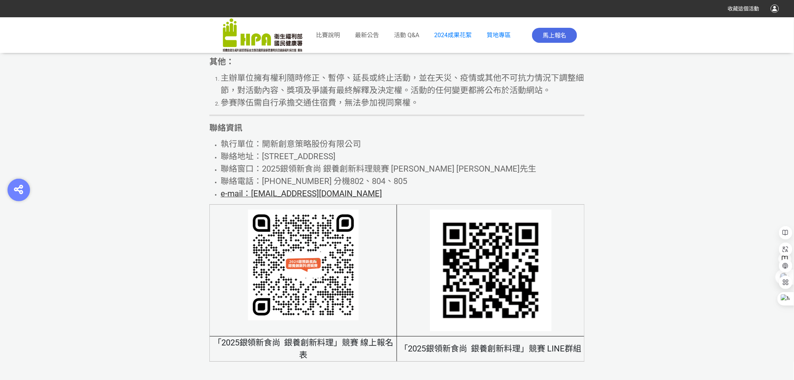  I want to click on span: 執行單位：開新創意策略股份有限公司, so click(291, 144).